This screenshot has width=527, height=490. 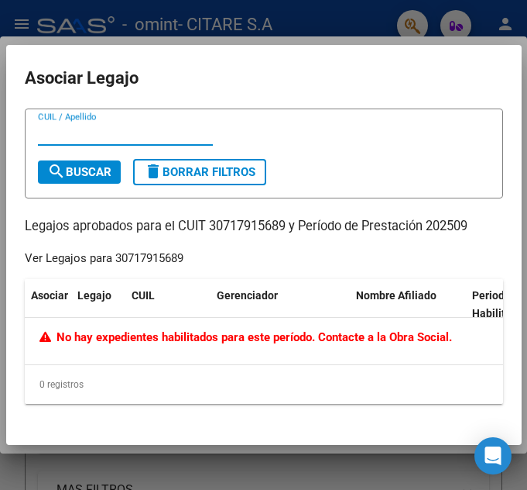 What do you see at coordinates (168, 304) in the screenshot?
I see `datatable-header-cell: CUIL` at bounding box center [168, 304].